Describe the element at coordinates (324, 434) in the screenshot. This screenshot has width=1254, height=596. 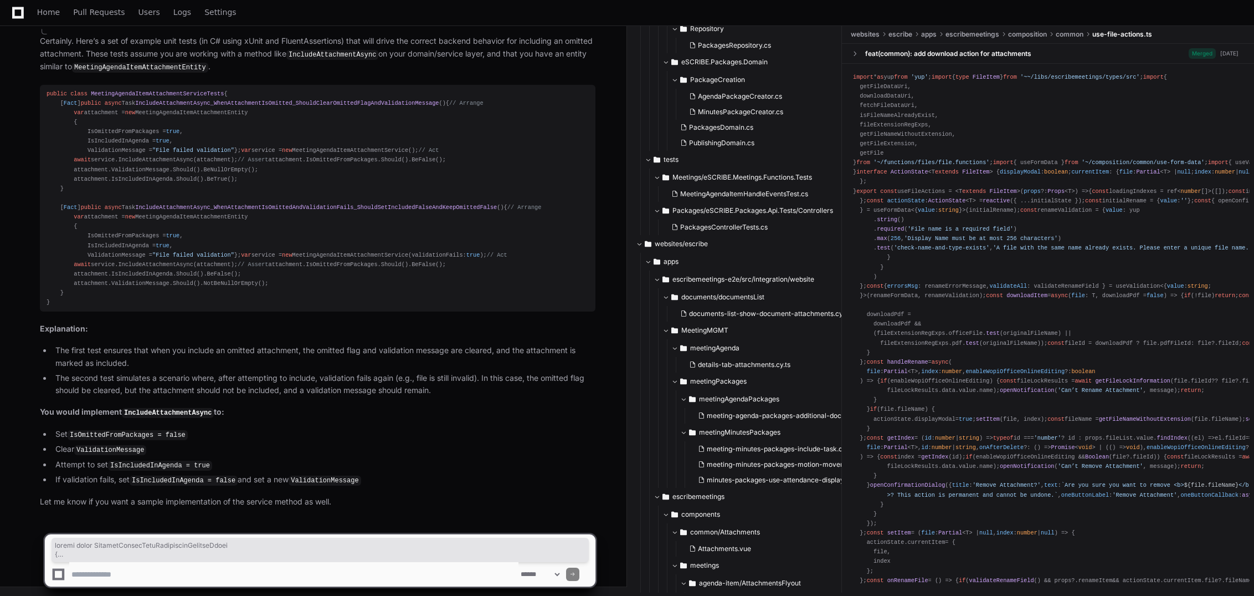
I see `li: Set` at that location.